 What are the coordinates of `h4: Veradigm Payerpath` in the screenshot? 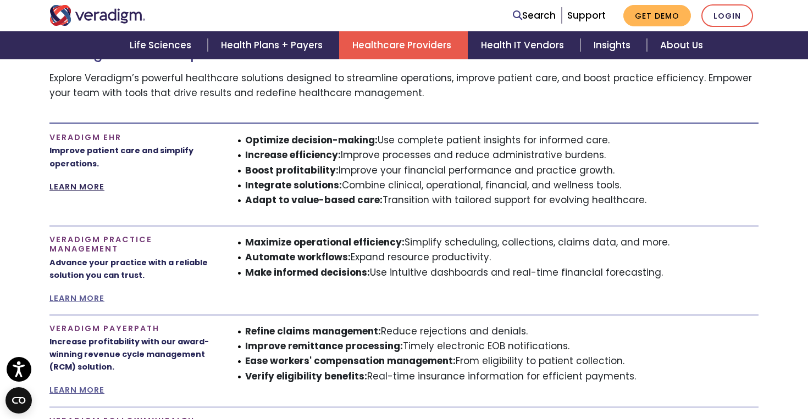 It's located at (132, 329).